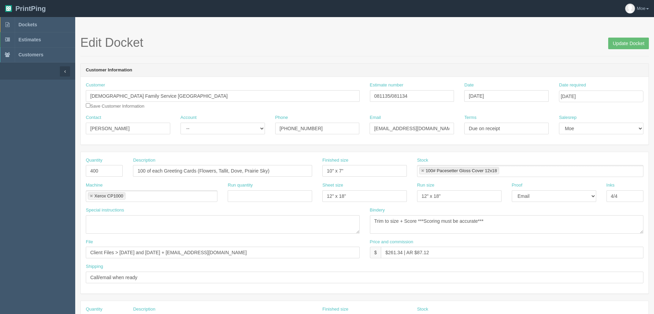  What do you see at coordinates (364, 43) in the screenshot?
I see `h1: Edit Docket` at bounding box center [364, 43].